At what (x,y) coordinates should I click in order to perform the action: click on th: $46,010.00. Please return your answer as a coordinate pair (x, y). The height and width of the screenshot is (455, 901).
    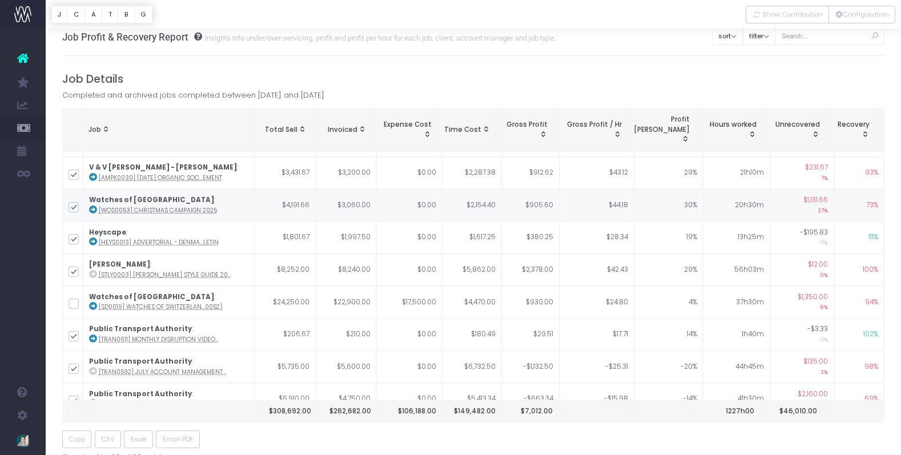
    Looking at the image, I should click on (791, 411).